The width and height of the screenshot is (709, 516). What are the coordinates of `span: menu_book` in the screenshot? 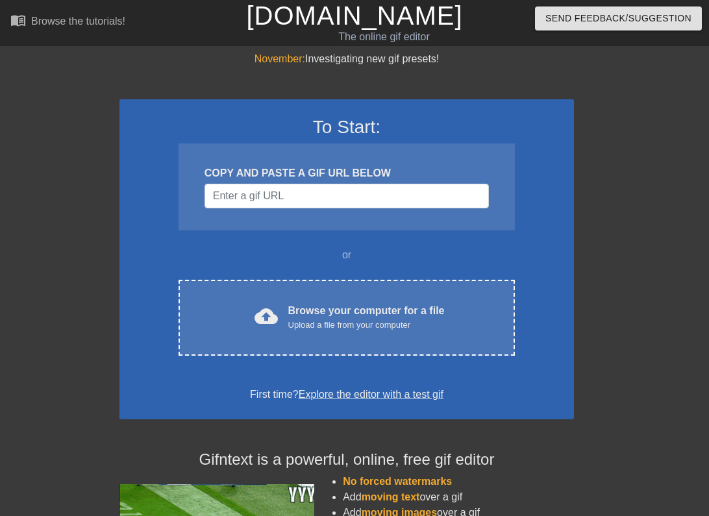 It's located at (18, 20).